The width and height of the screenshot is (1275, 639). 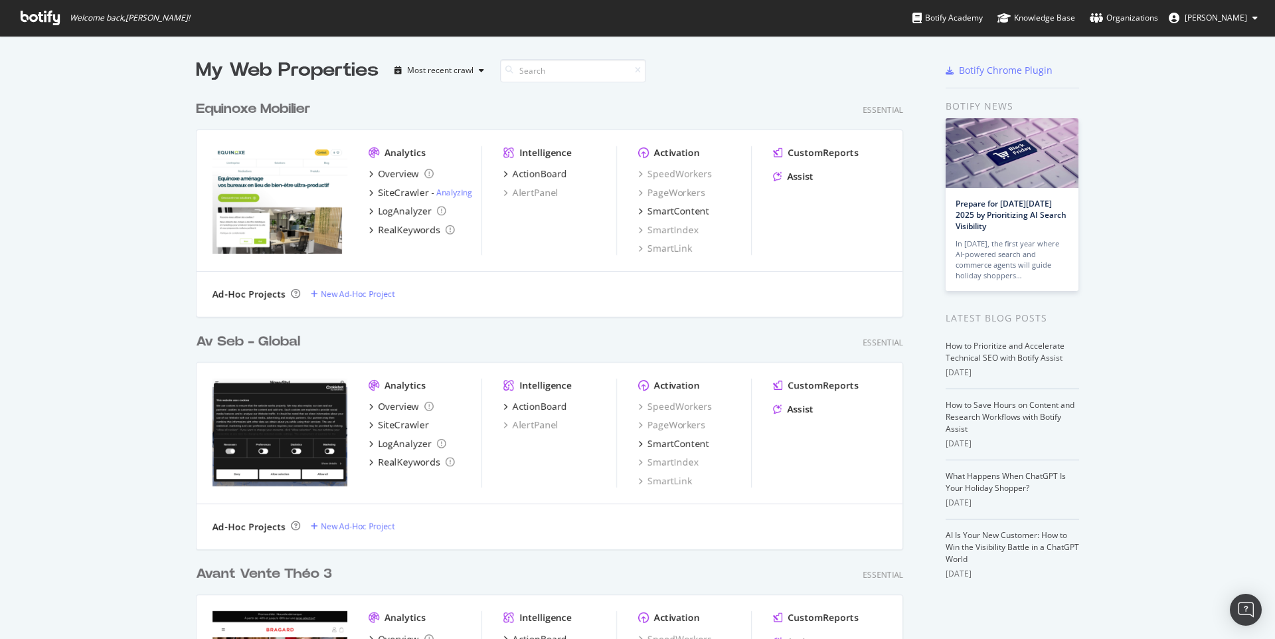 I want to click on a: Equinoxe Mobilier, so click(x=256, y=109).